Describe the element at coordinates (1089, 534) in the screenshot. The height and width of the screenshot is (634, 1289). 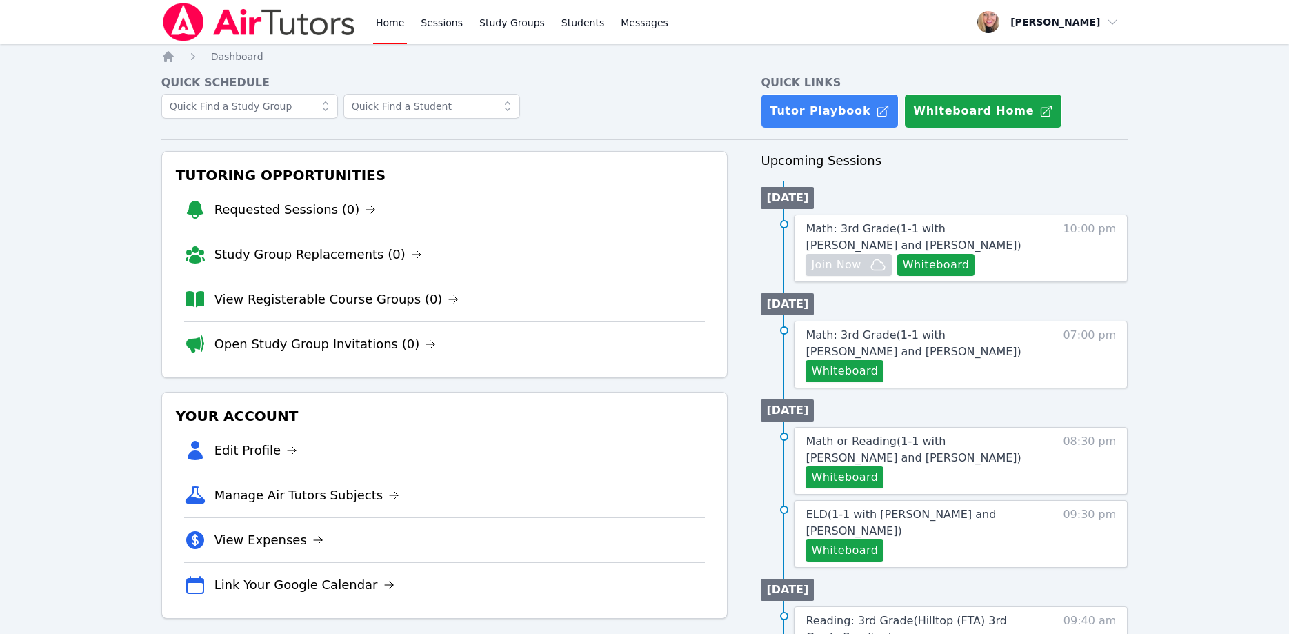
I see `span: 09:30 pm` at that location.